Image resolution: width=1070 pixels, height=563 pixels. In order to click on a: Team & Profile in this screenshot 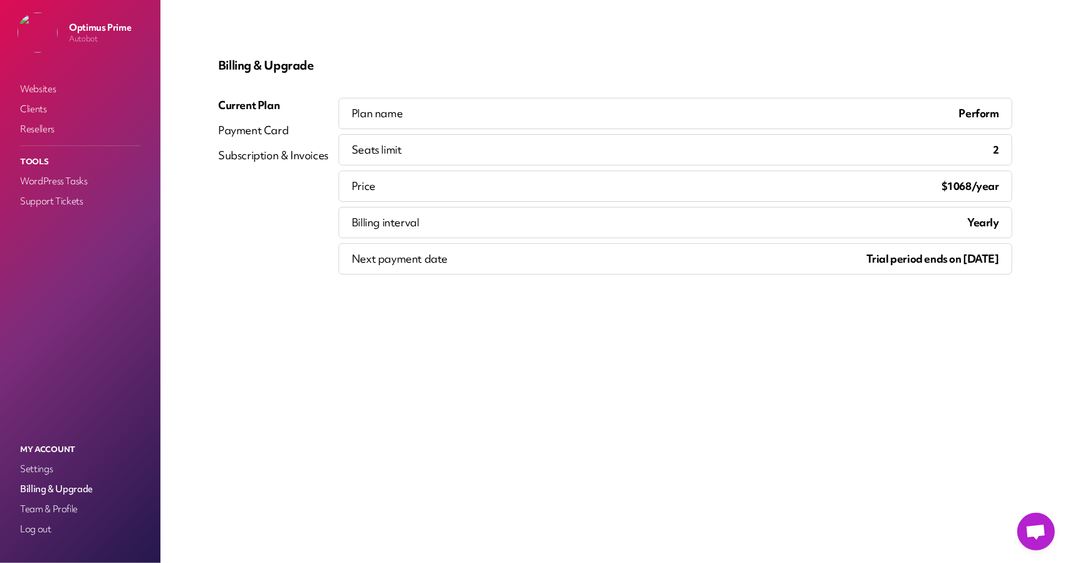, I will do `click(80, 509)`.